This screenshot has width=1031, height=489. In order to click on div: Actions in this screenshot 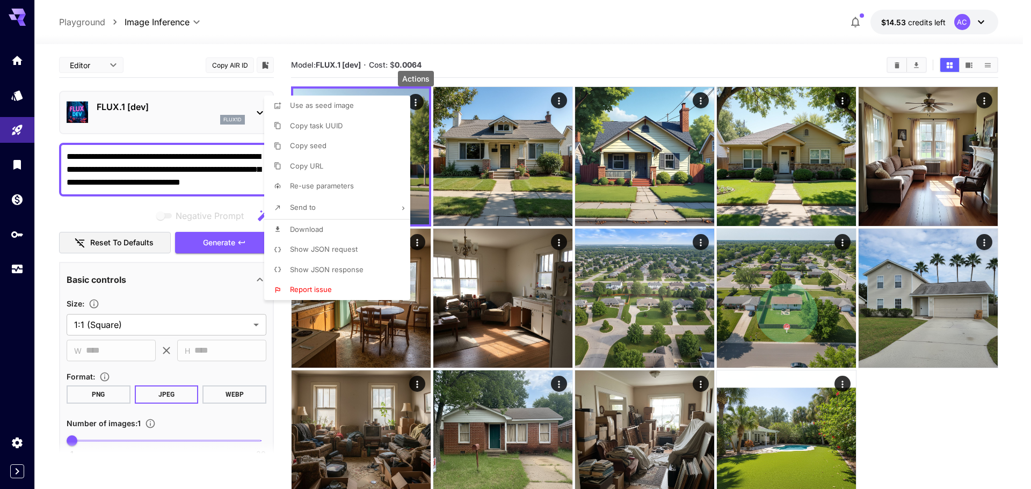, I will do `click(416, 78)`.